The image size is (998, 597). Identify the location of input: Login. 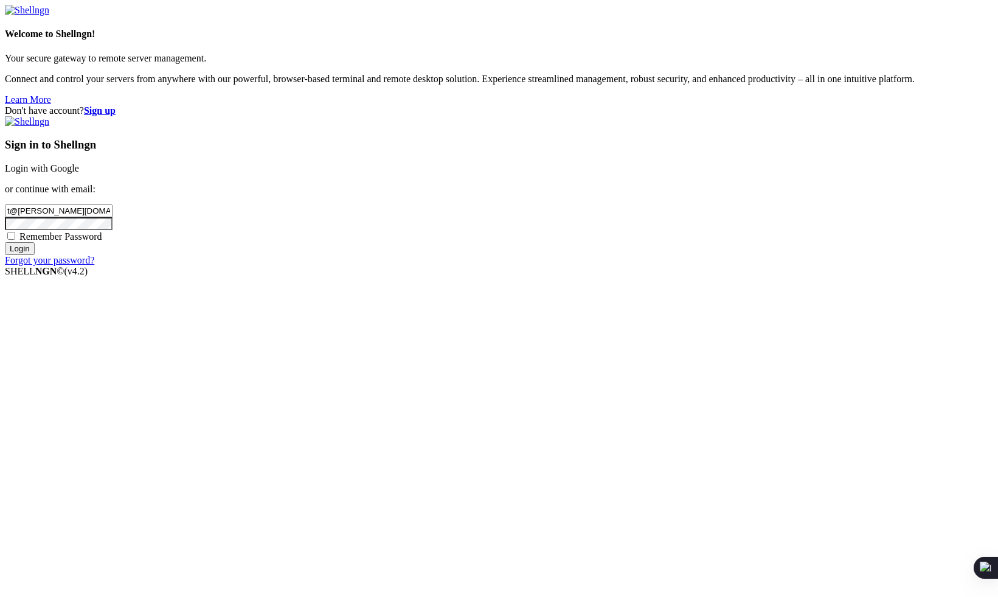
(19, 248).